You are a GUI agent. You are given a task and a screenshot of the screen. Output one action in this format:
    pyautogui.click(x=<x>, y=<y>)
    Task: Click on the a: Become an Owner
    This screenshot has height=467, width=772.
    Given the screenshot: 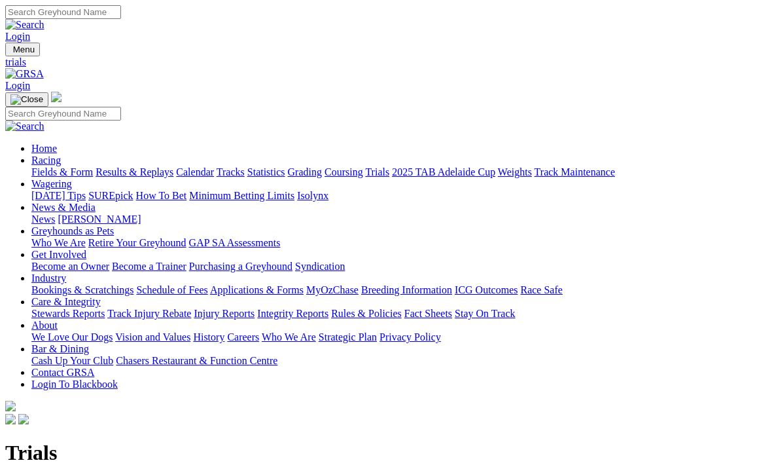 What is the action you would take?
    pyautogui.click(x=70, y=266)
    